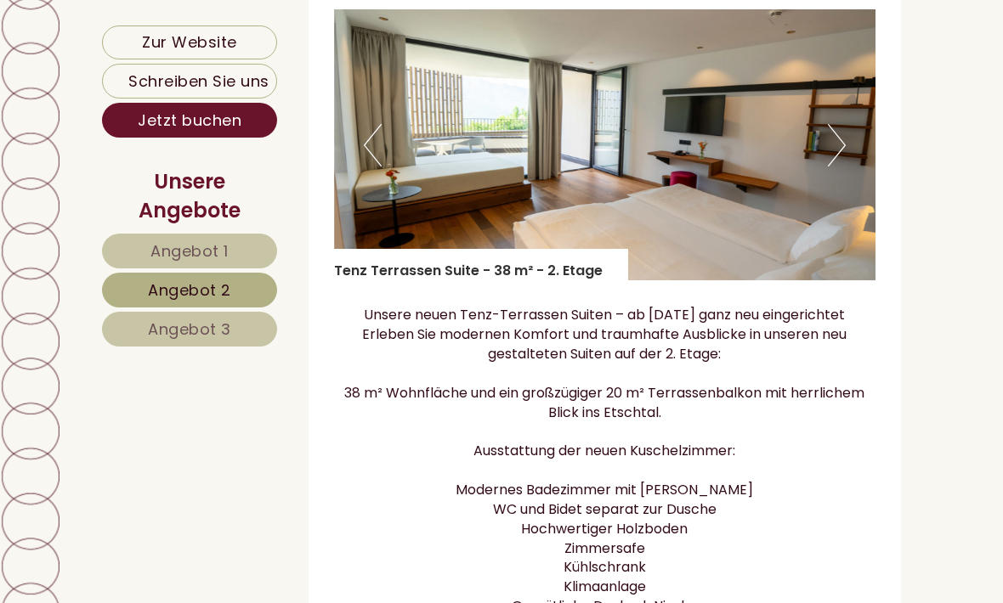 The height and width of the screenshot is (603, 1003). I want to click on button: Previous, so click(372, 145).